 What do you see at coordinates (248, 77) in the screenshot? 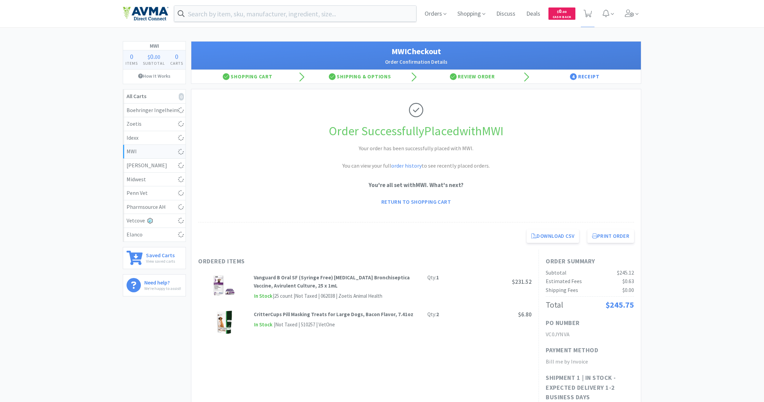
I see `div: Shopping Cart` at bounding box center [248, 77].